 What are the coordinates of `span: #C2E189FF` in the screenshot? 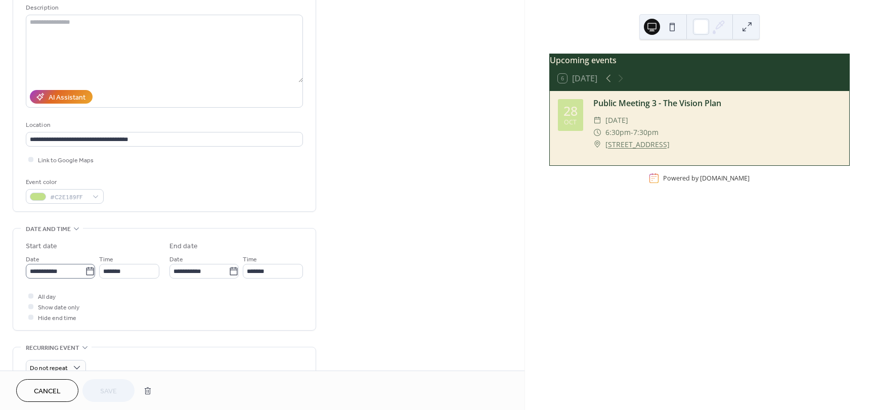 It's located at (69, 197).